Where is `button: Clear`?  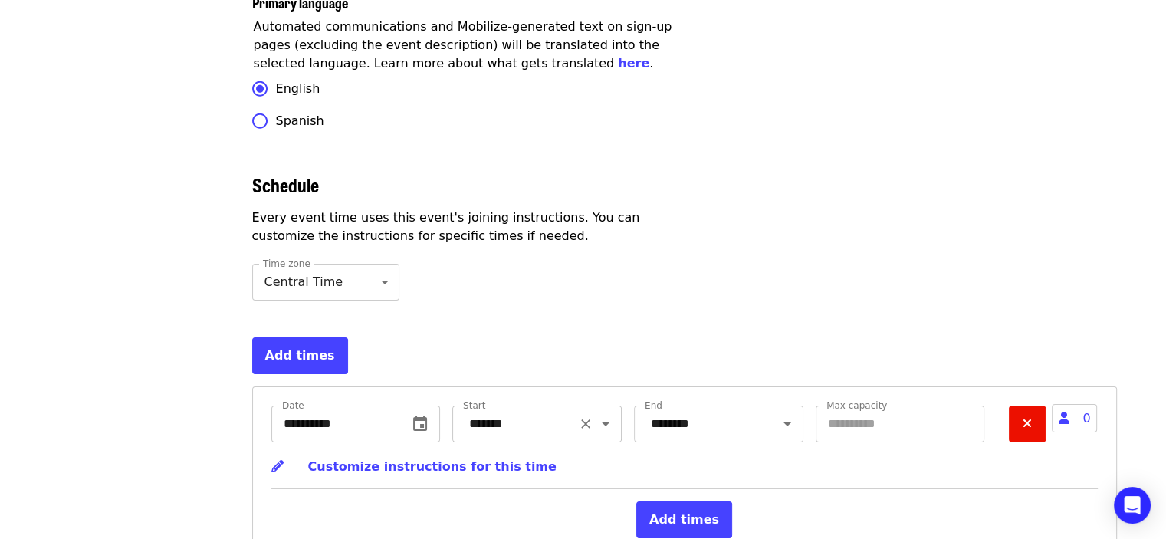
button: Clear is located at coordinates (586, 424).